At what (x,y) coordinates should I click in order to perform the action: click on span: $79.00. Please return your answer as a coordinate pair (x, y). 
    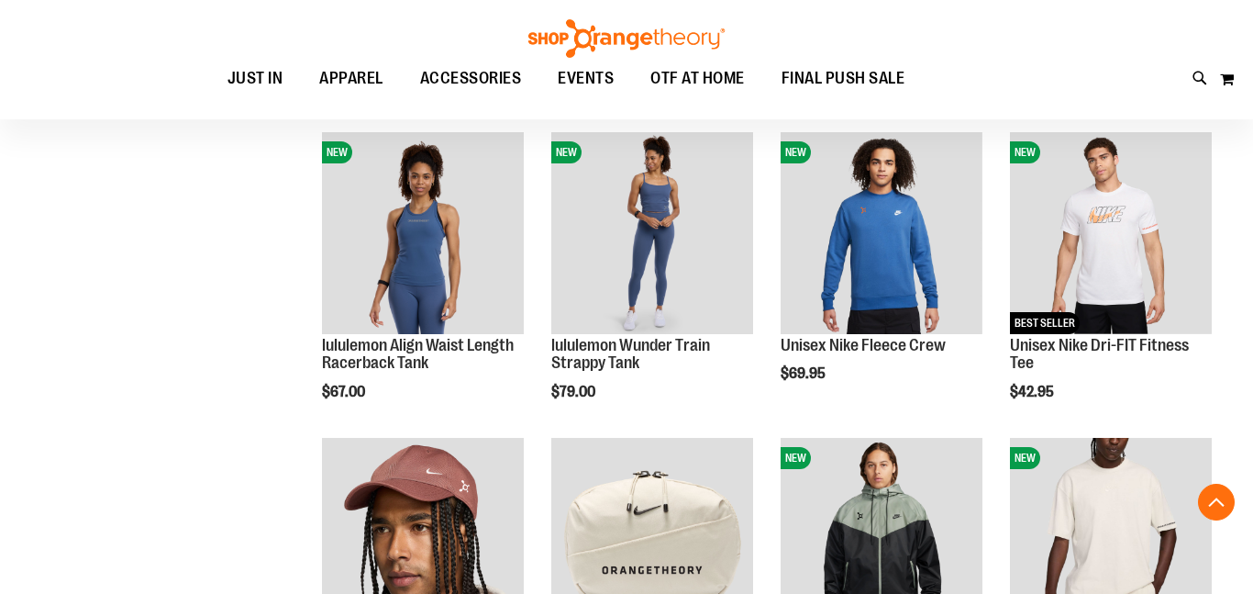
    Looking at the image, I should click on (574, 392).